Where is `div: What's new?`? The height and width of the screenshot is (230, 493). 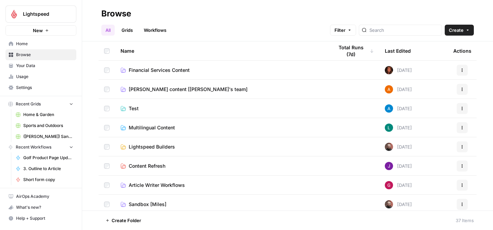
div: What's new? is located at coordinates (41, 208).